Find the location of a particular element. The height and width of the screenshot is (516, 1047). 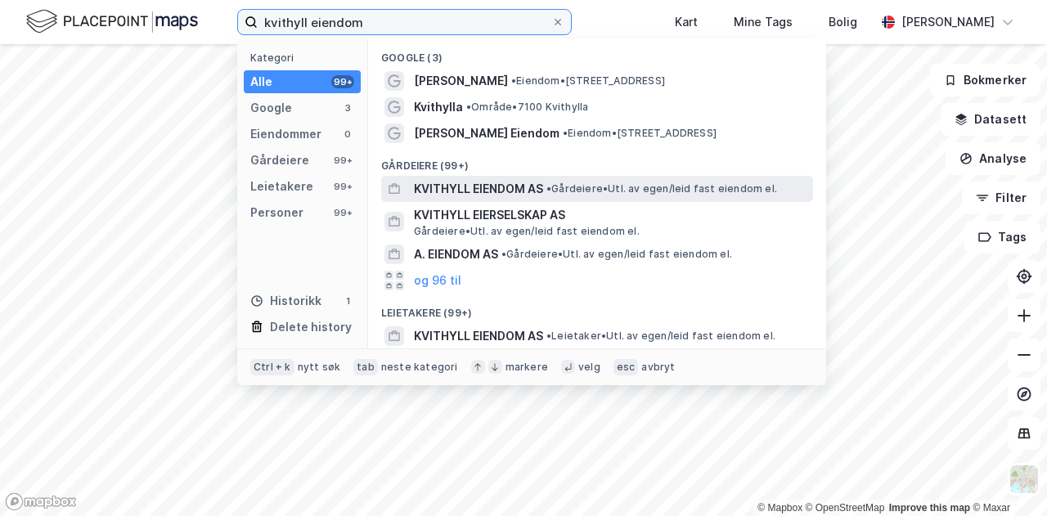

span: Område • 7100 Kvithylla is located at coordinates (527, 107).